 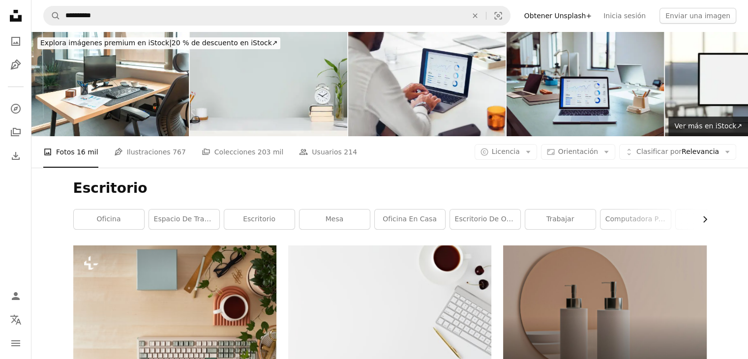 I want to click on img: Modern Professional Office Space, so click(x=110, y=84).